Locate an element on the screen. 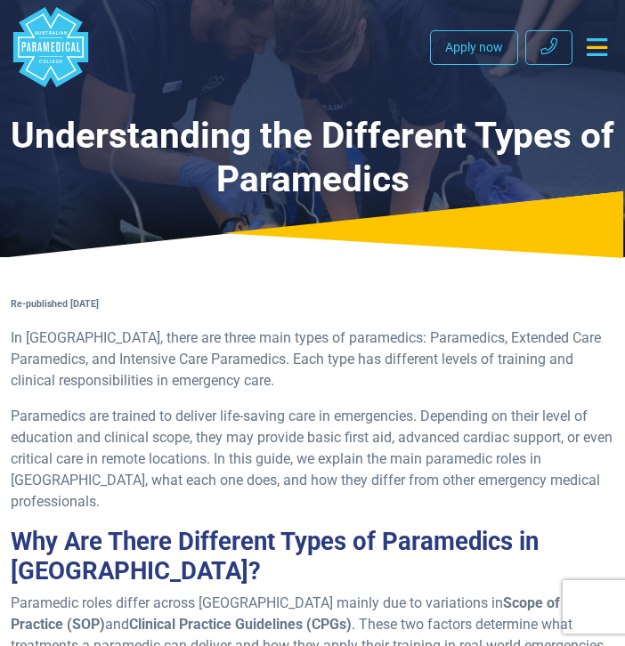 The height and width of the screenshot is (646, 625). button: Toggle navigation is located at coordinates (596, 47).